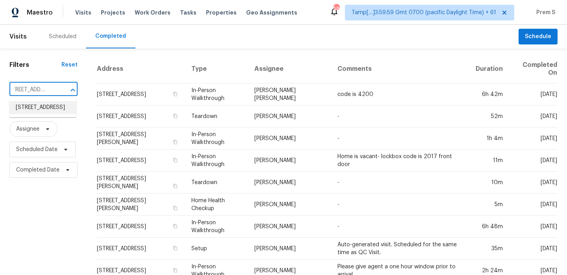 The width and height of the screenshot is (567, 275). Describe the element at coordinates (188, 13) in the screenshot. I see `span: Tasks` at that location.